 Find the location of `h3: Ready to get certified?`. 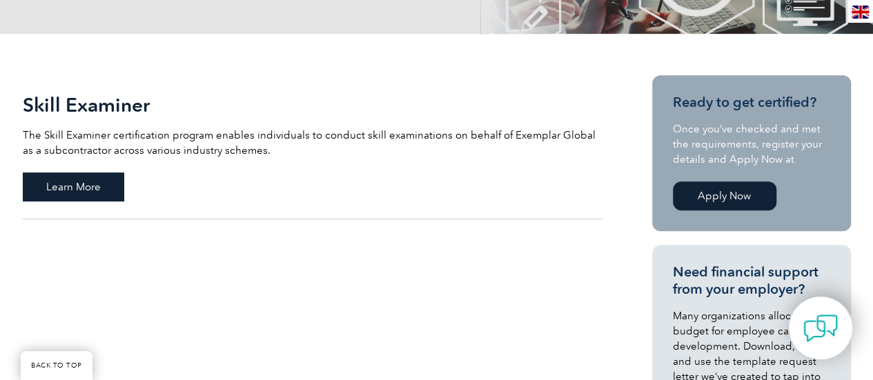

h3: Ready to get certified? is located at coordinates (752, 102).